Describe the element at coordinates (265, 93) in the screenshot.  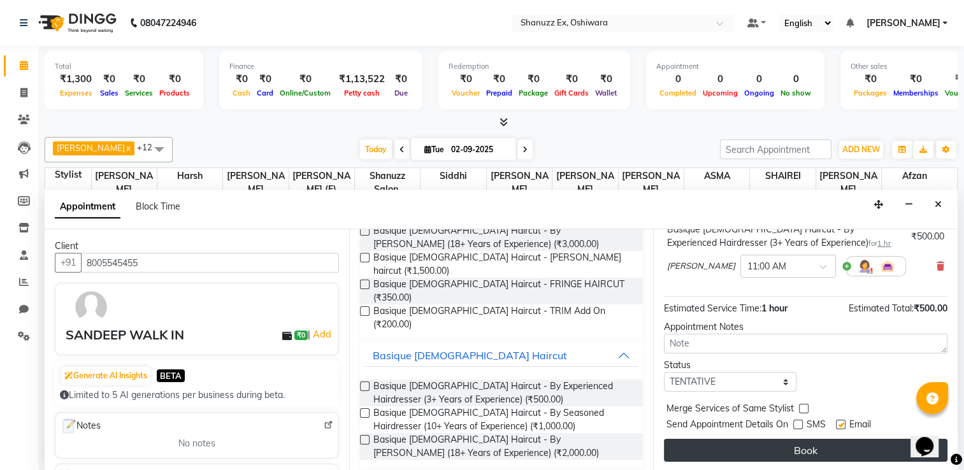
I see `span: Card` at that location.